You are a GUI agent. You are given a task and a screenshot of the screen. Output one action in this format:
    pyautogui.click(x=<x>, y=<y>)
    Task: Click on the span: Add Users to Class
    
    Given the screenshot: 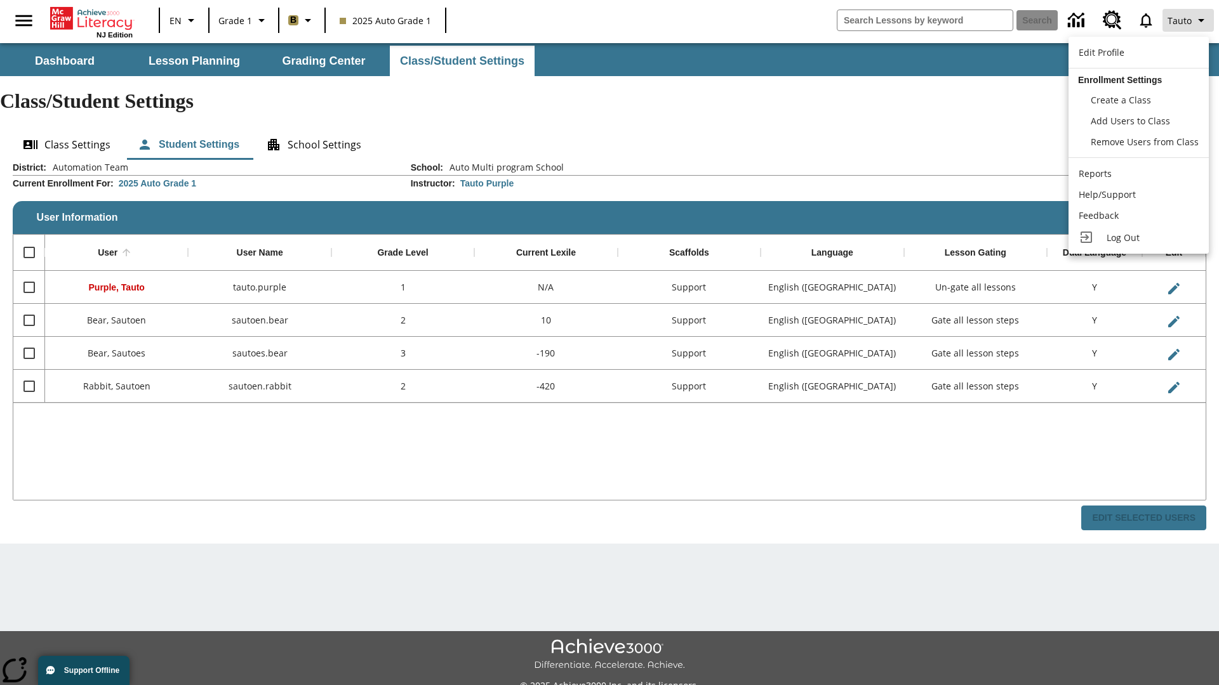 What is the action you would take?
    pyautogui.click(x=1130, y=121)
    